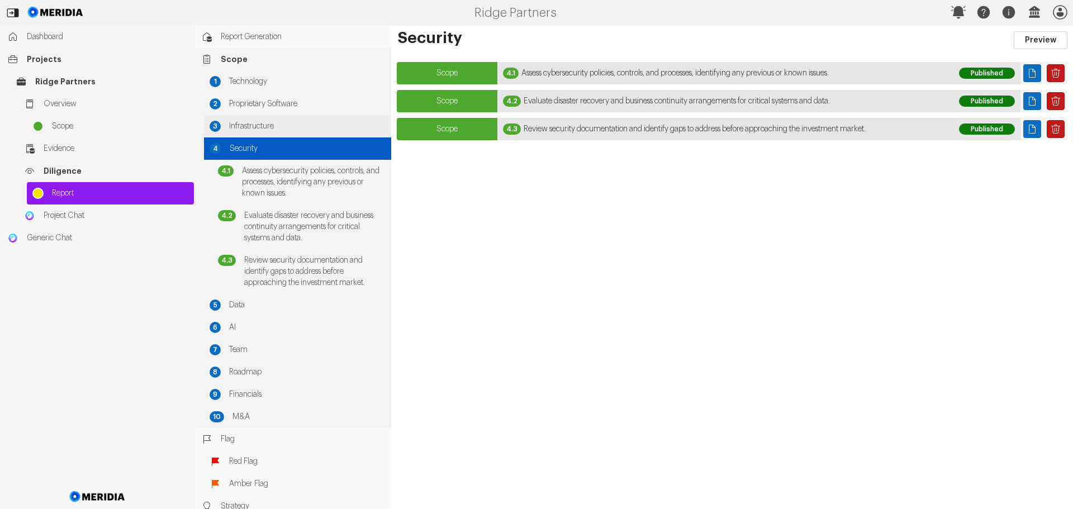  I want to click on div: 6, so click(215, 328).